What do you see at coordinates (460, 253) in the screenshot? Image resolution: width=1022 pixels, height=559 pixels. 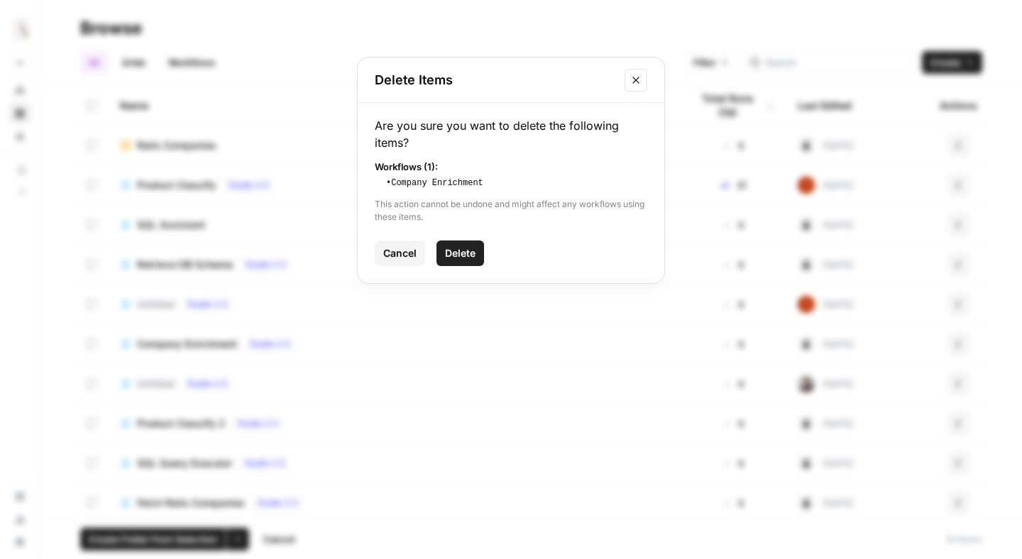 I see `button: Delete` at bounding box center [460, 253].